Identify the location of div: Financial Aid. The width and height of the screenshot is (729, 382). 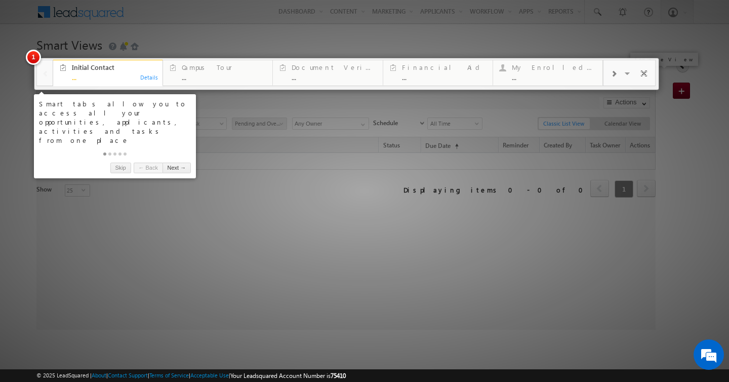
(444, 67).